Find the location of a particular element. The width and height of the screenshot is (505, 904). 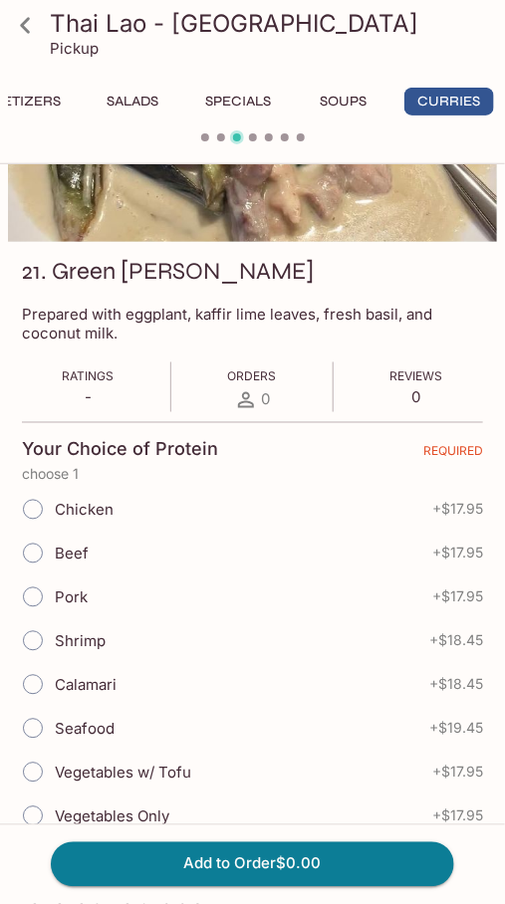

button: Soups is located at coordinates (343, 102).